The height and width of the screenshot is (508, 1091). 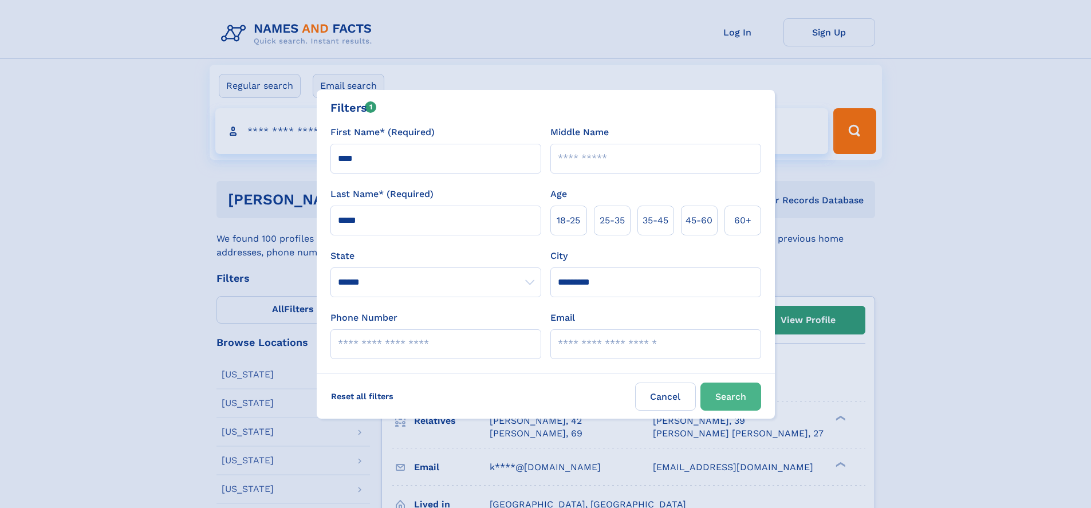 What do you see at coordinates (562, 318) in the screenshot?
I see `label: Email` at bounding box center [562, 318].